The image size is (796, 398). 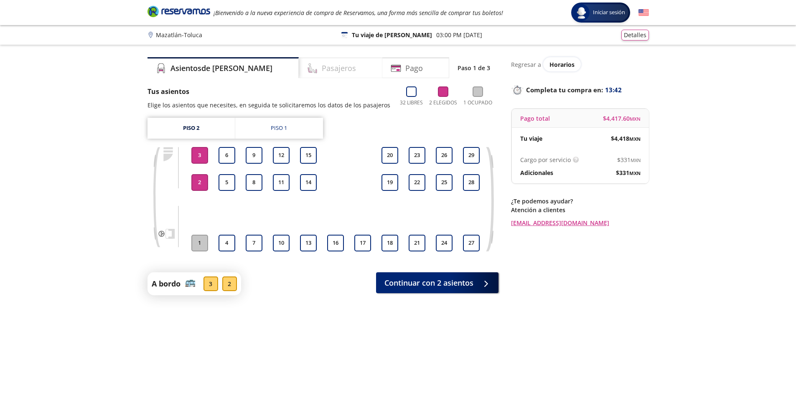 What do you see at coordinates (200, 183) in the screenshot?
I see `button: 2` at bounding box center [200, 183].